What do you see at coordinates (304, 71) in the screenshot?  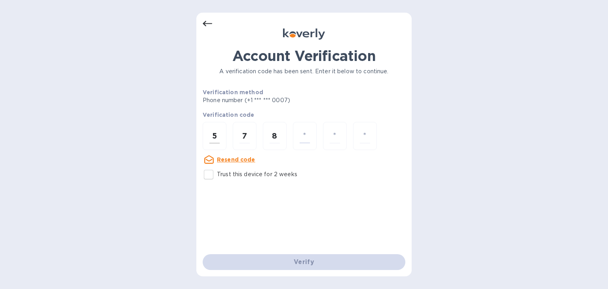 I see `p: A verification code has been sent. Enter it below to continue.` at bounding box center [304, 71].